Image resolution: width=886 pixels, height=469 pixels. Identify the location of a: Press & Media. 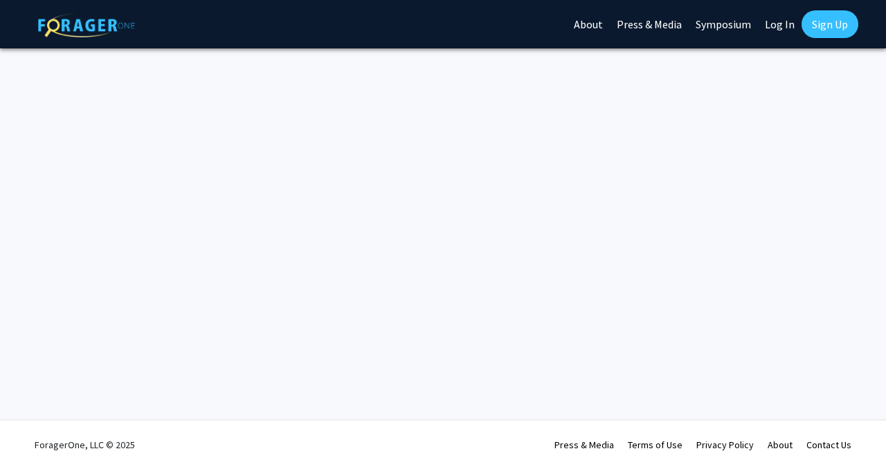
(584, 445).